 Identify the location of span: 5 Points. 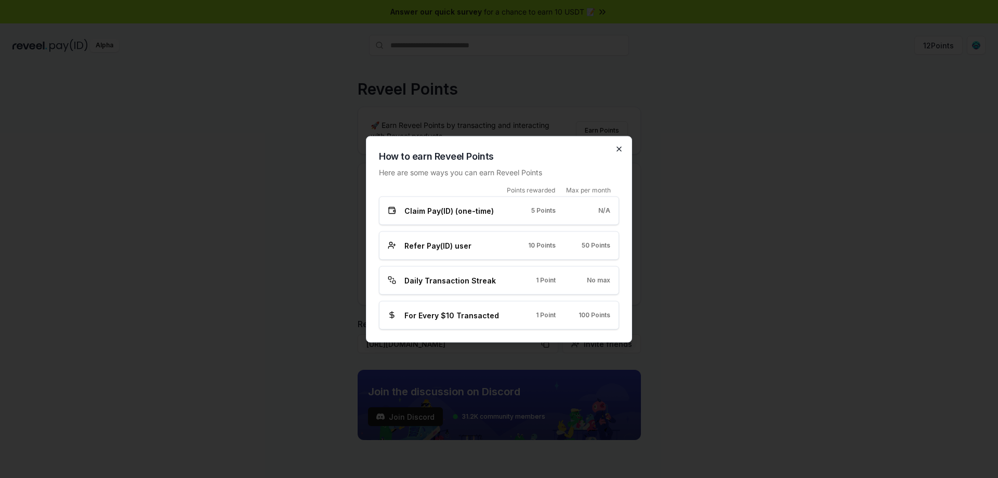
(543, 210).